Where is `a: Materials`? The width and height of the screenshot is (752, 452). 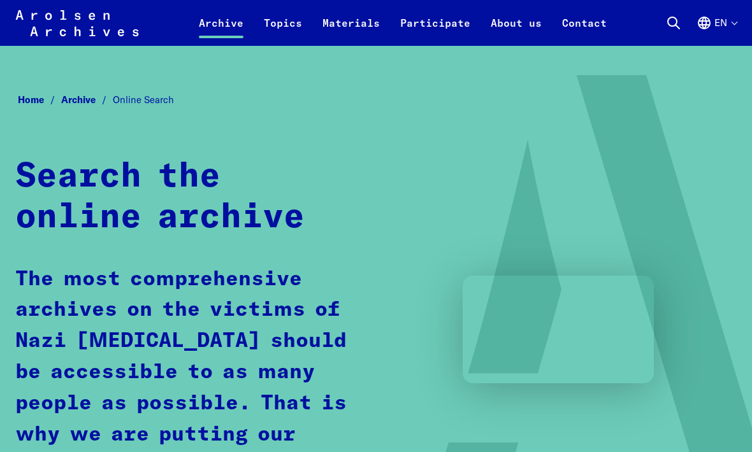
a: Materials is located at coordinates (351, 31).